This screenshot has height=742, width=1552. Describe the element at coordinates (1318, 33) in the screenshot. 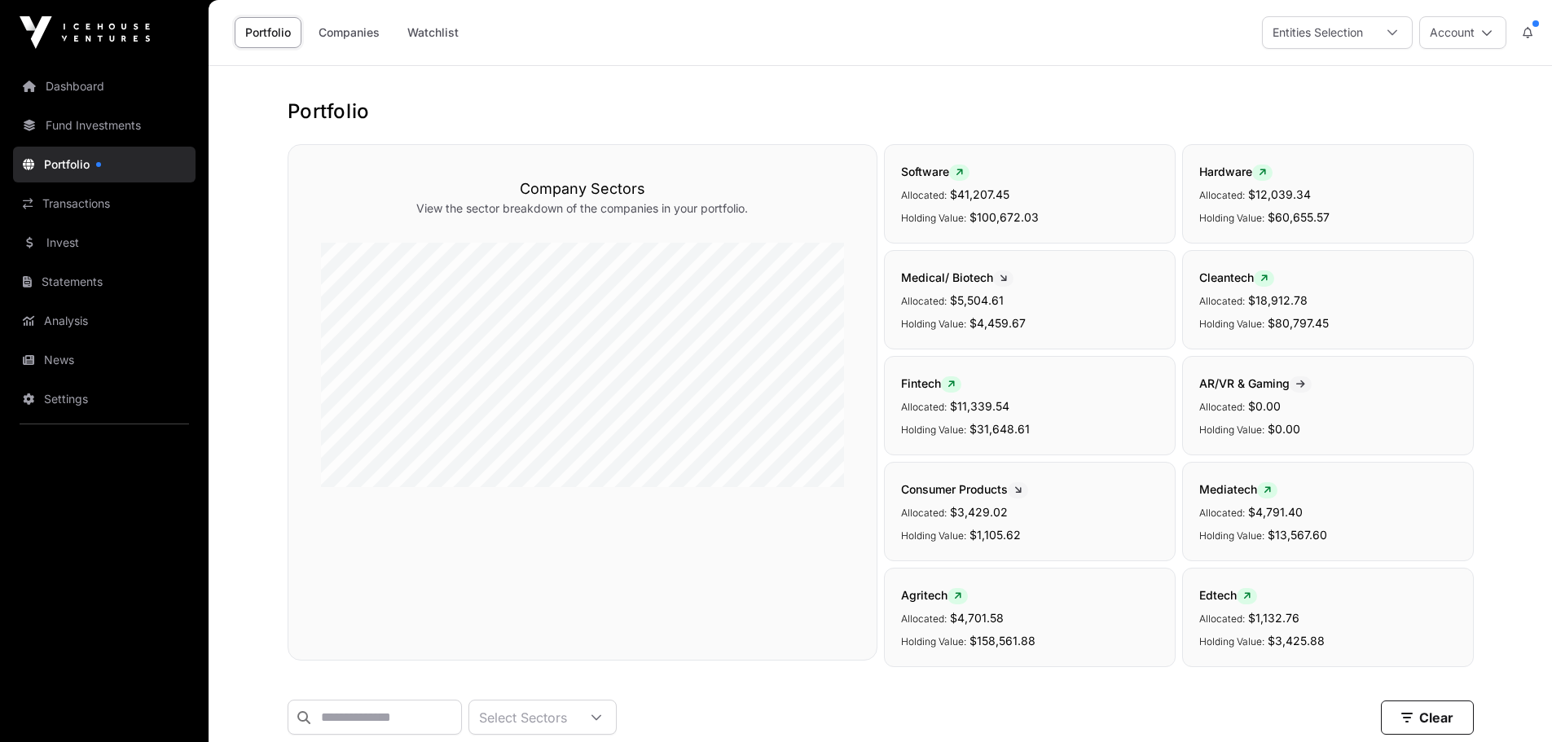

I see `div: Entities Selection` at that location.